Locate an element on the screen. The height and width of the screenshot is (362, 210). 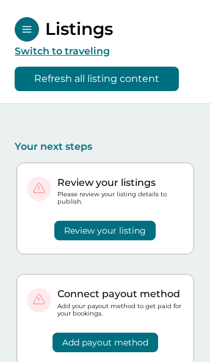
p: Connect payout method is located at coordinates (120, 294).